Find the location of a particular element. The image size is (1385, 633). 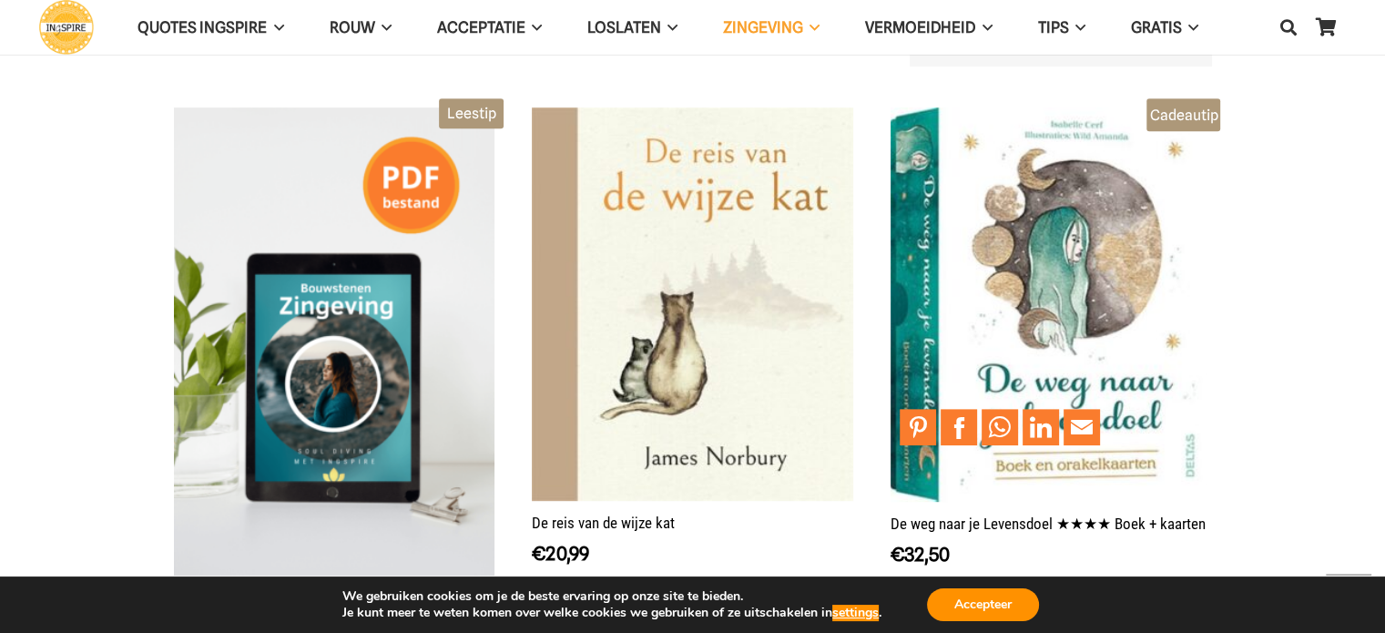

p: We gebruiken cookies om je de beste ervaring op onze site te bieden. is located at coordinates (612, 597).